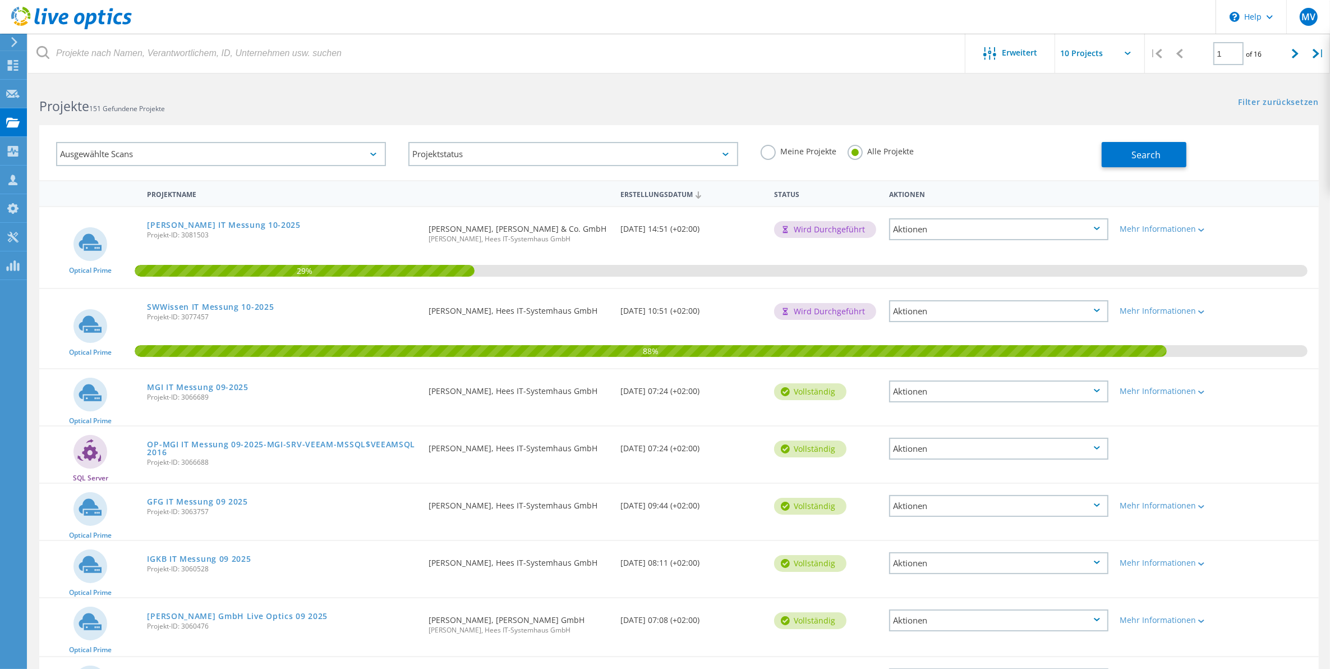 The image size is (1330, 669). Describe the element at coordinates (798, 150) in the screenshot. I see `label: Meine Projekte` at that location.